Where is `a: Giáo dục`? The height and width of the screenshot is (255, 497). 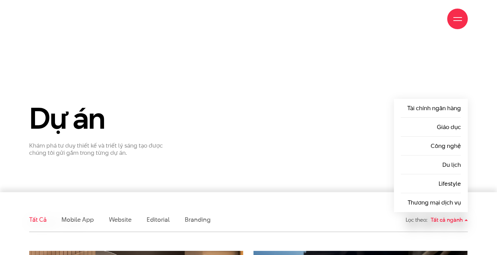 a: Giáo dục is located at coordinates (449, 127).